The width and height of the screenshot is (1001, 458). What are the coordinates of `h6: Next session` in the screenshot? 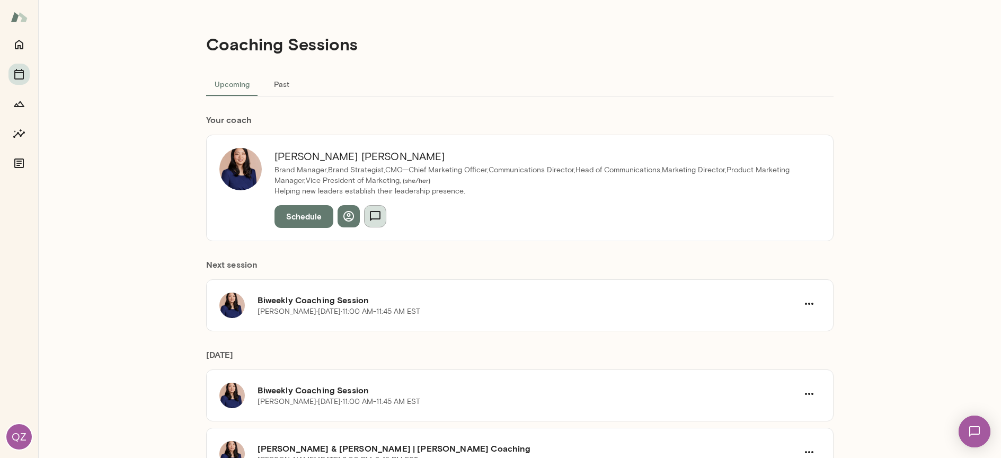 It's located at (520, 269).